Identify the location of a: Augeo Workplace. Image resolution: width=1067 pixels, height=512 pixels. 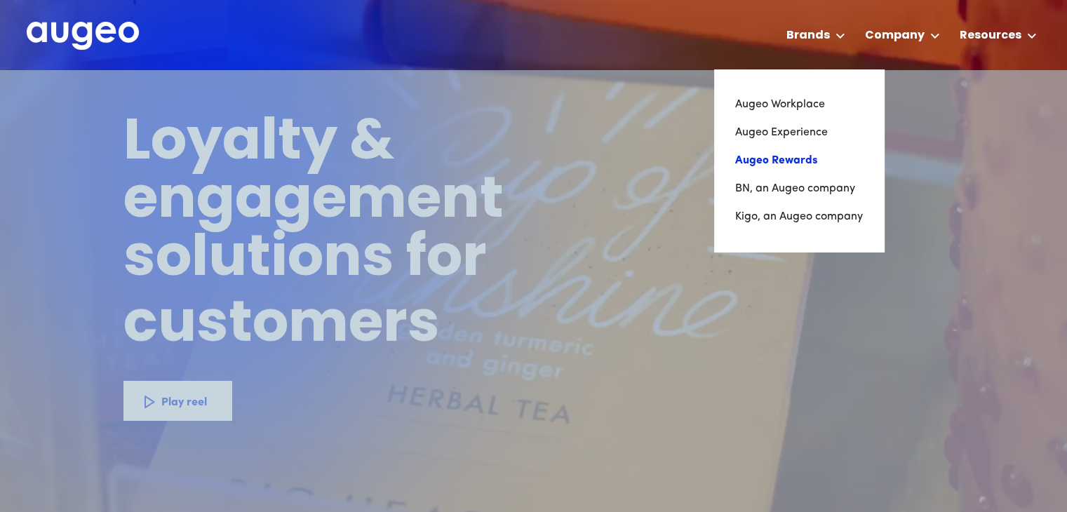
(799, 105).